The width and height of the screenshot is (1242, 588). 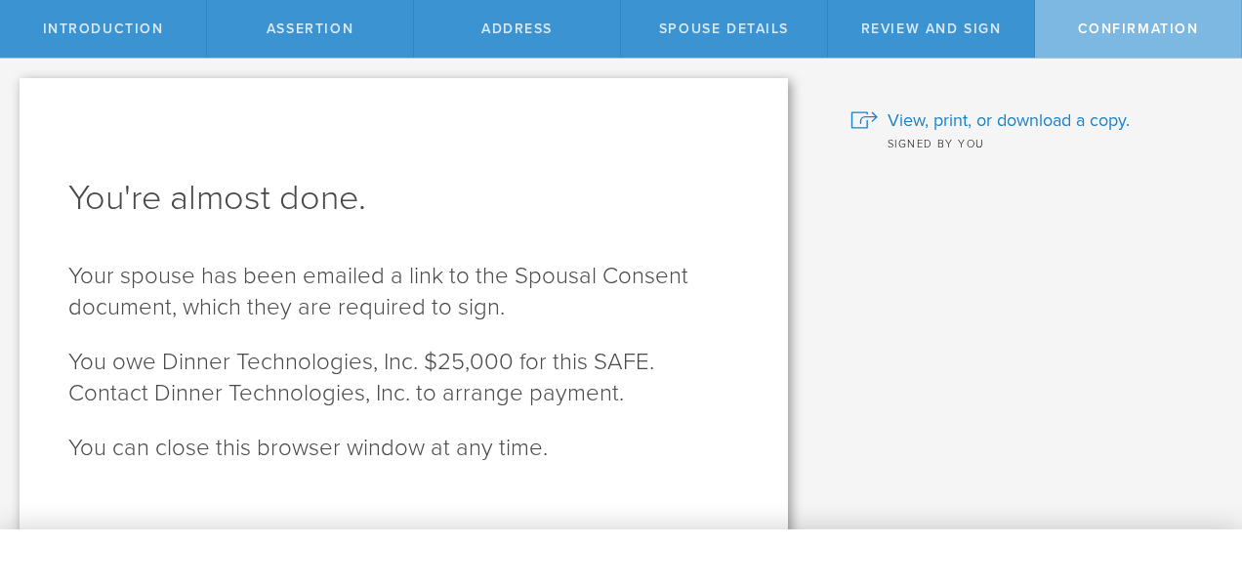 What do you see at coordinates (309, 28) in the screenshot?
I see `span: assertion` at bounding box center [309, 28].